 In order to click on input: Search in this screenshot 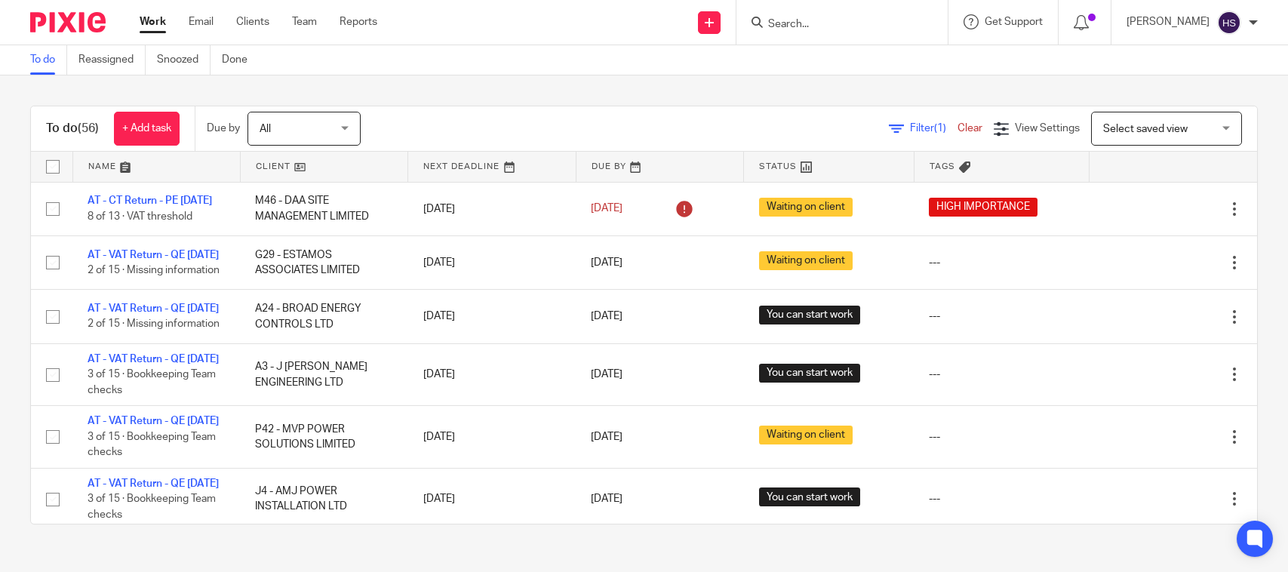, I will do `click(834, 25)`.